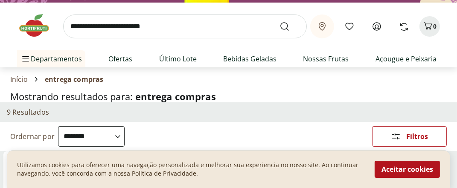  Describe the element at coordinates (185, 26) in the screenshot. I see `input: search` at that location.